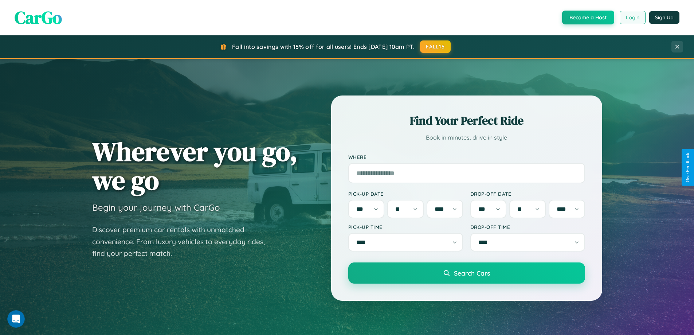  I want to click on span: CarGo, so click(38, 17).